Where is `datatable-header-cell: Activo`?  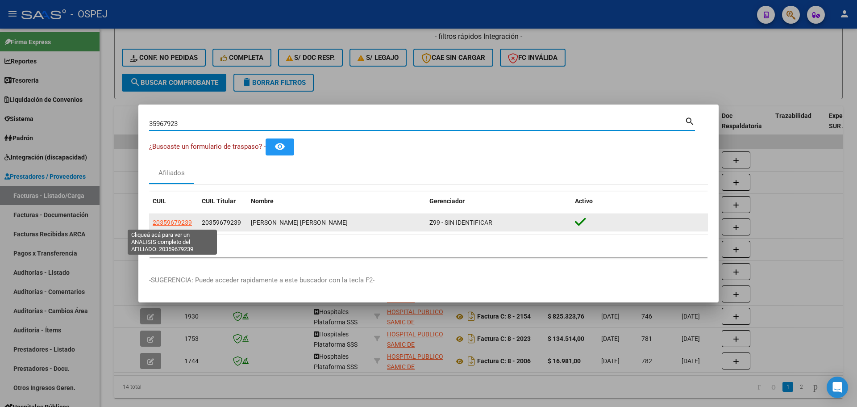
datatable-header-cell: Activo is located at coordinates (640, 201).